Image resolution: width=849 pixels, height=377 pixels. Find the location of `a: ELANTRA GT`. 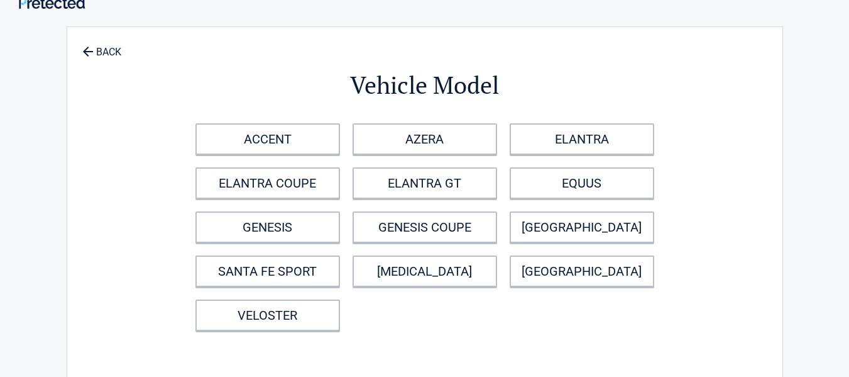

a: ELANTRA GT is located at coordinates (425, 183).